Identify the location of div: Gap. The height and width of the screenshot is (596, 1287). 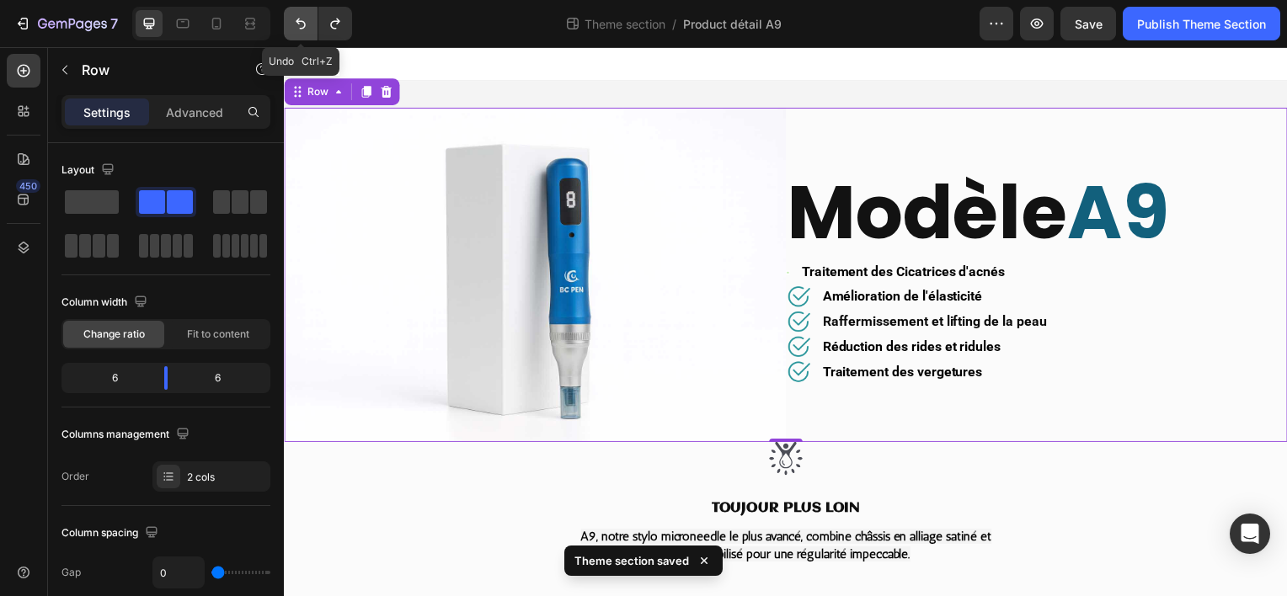
(71, 573).